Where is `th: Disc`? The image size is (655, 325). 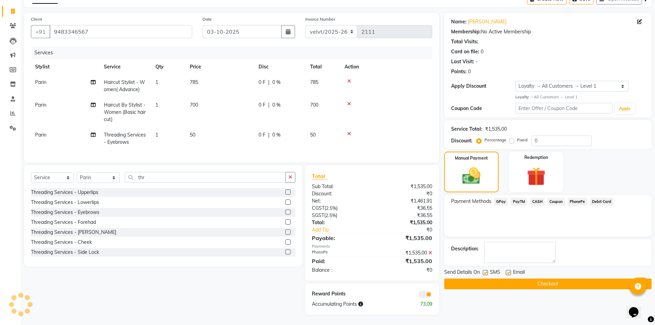 th: Disc is located at coordinates (280, 67).